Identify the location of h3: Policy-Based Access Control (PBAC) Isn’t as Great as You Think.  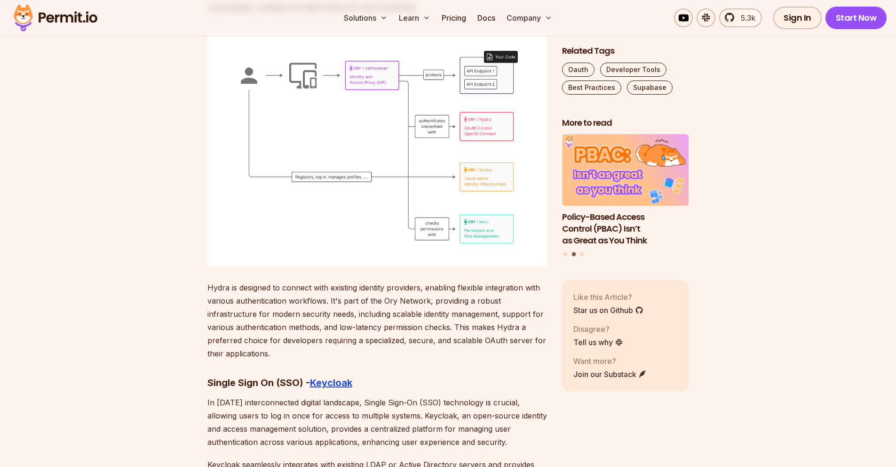
(626, 229).